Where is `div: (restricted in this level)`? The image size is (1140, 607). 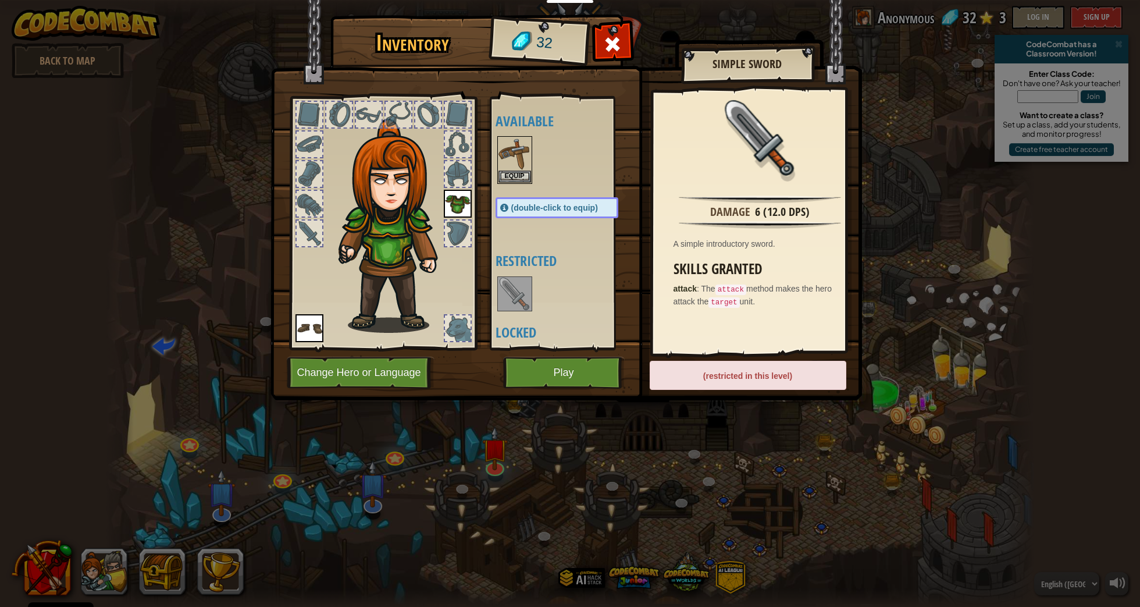 div: (restricted in this level) is located at coordinates (748, 375).